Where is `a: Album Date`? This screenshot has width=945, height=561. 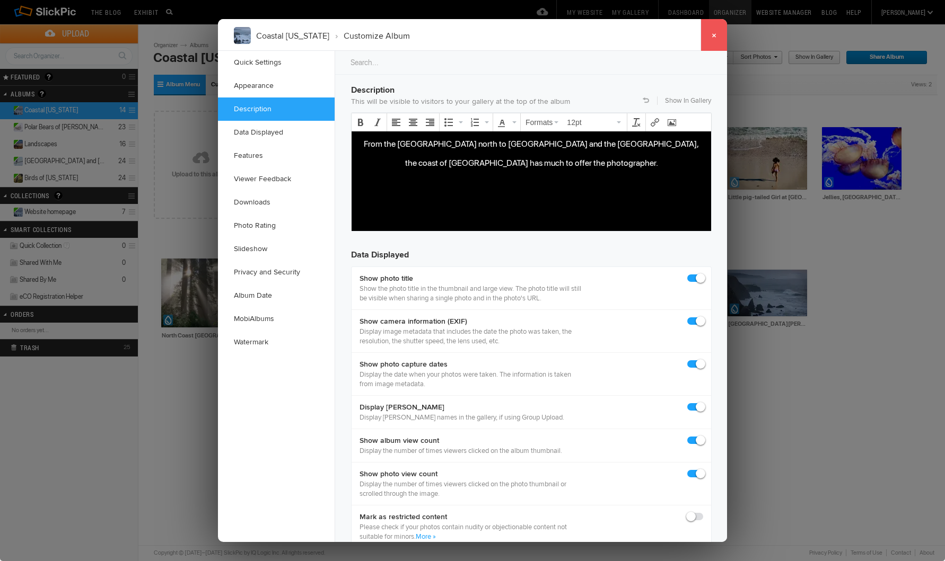
a: Album Date is located at coordinates (276, 296).